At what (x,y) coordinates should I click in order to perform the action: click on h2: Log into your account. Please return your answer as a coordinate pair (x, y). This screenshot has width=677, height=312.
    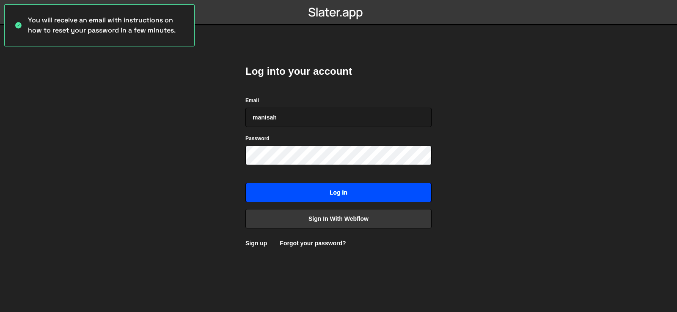
    Looking at the image, I should click on (338, 71).